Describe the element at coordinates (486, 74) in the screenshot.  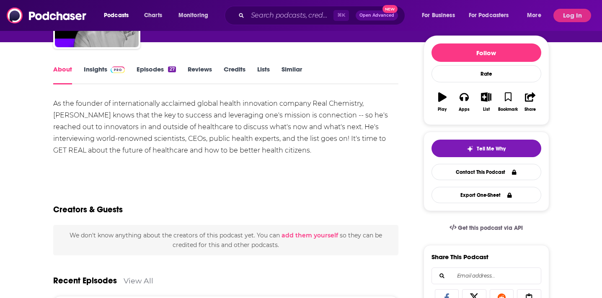
I see `div: Rate` at that location.